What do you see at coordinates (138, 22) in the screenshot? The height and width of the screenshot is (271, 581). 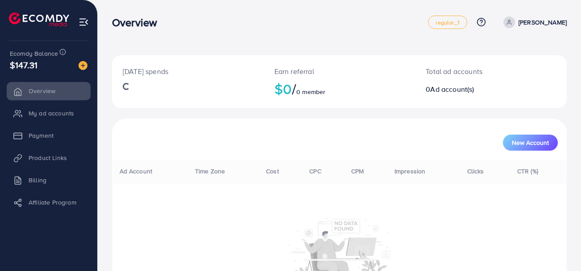 I see `h3: Overview` at bounding box center [138, 22].